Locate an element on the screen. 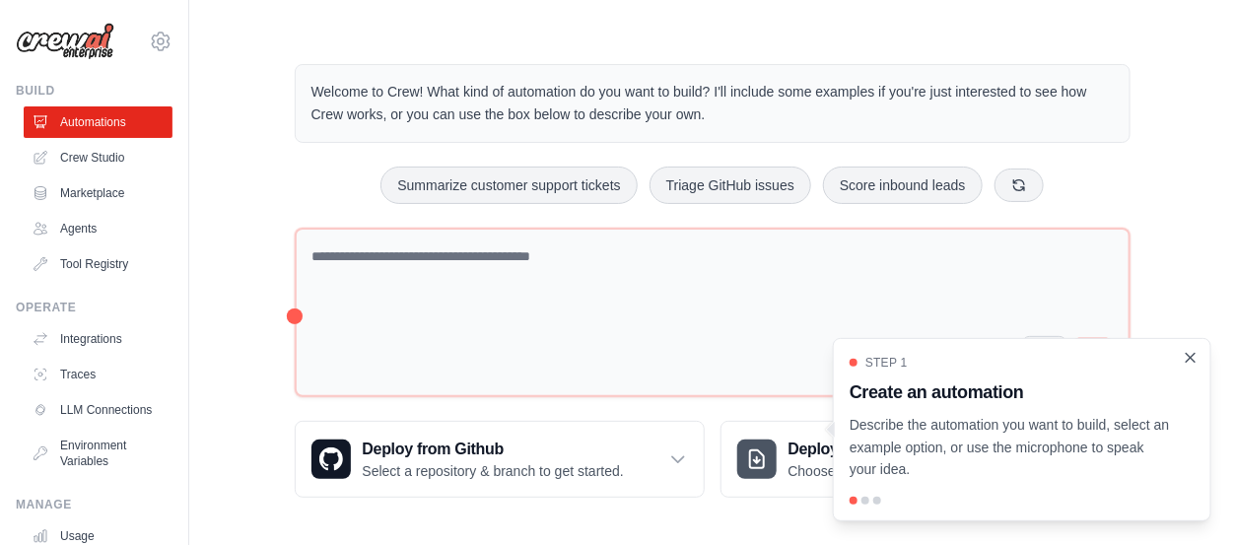  span: Step 1 is located at coordinates (886, 363).